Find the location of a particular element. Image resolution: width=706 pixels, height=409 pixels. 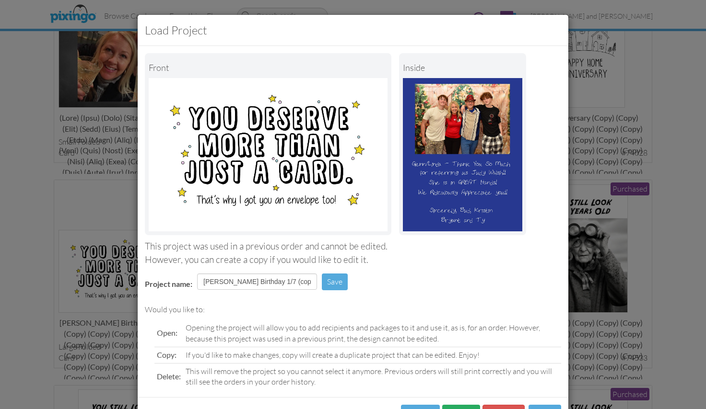

span: Delete: is located at coordinates (169, 376).